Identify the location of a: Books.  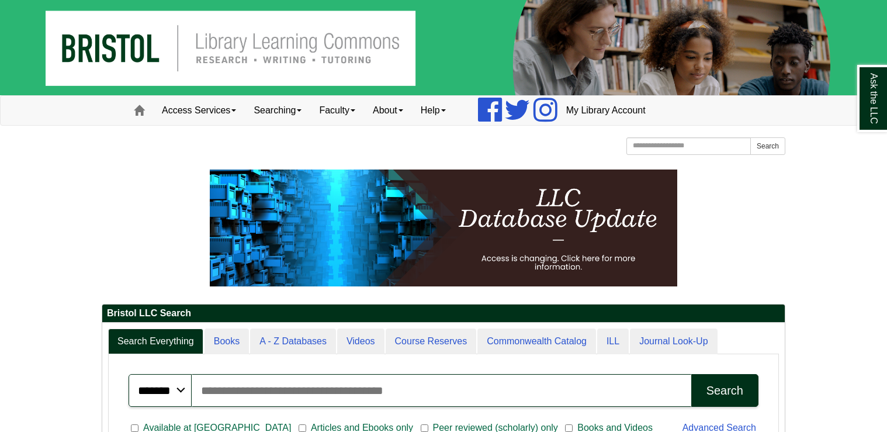
(227, 341).